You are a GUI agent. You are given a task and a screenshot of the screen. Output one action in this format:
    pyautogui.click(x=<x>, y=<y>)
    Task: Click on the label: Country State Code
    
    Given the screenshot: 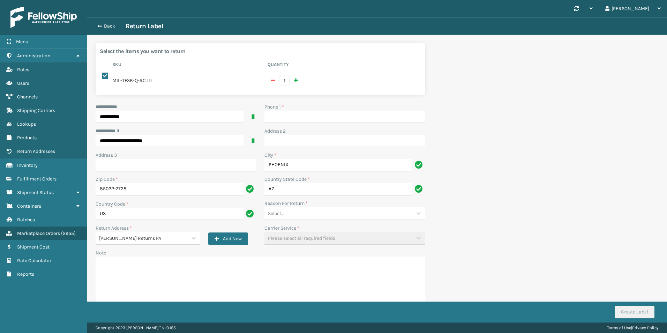 What is the action you would take?
    pyautogui.click(x=287, y=179)
    